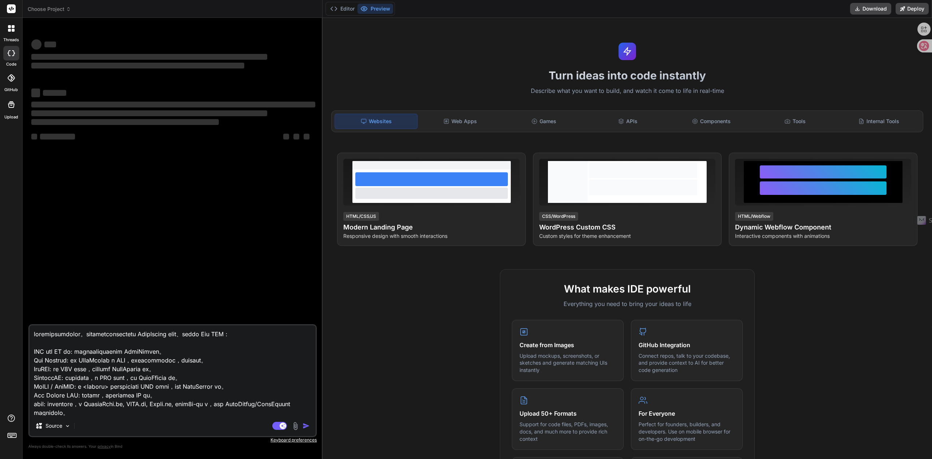 This screenshot has width=932, height=459. I want to click on img: attachment, so click(295, 426).